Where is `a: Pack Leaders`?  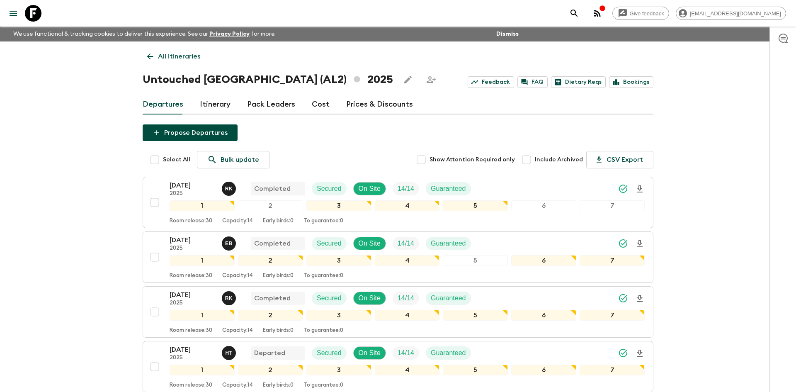
a: Pack Leaders is located at coordinates (271, 104).